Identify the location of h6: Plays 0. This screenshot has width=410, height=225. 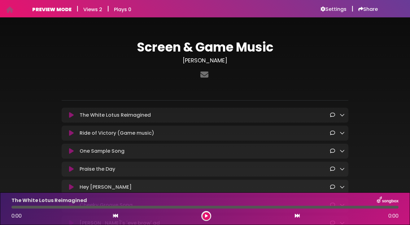
(123, 9).